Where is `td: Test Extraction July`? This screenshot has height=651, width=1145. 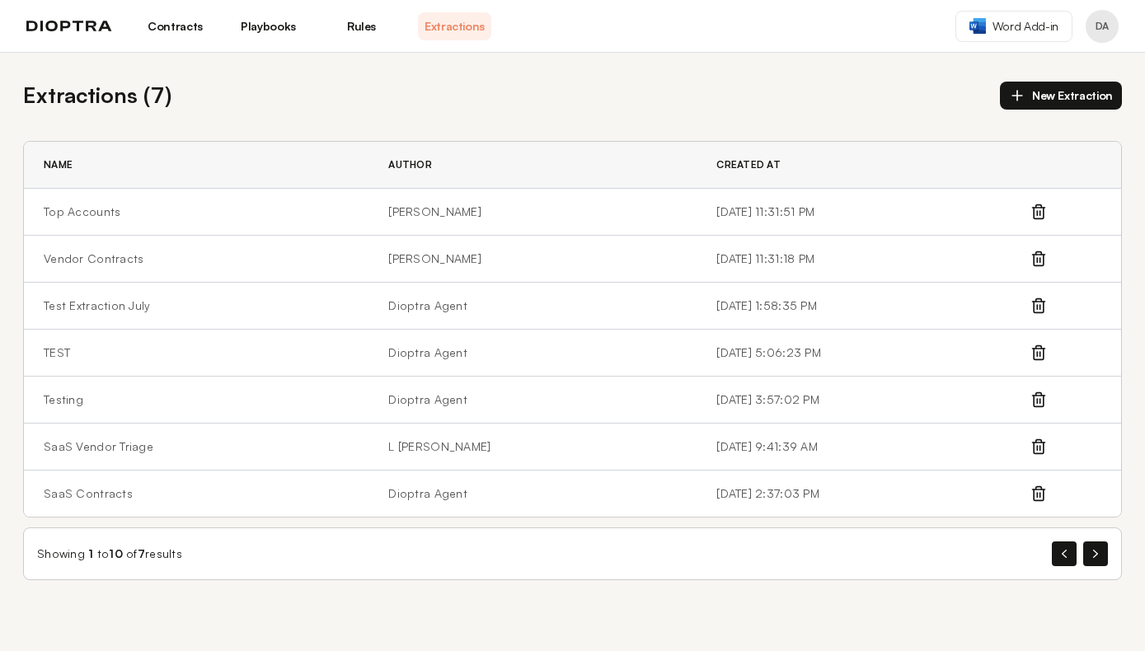 td: Test Extraction July is located at coordinates (196, 306).